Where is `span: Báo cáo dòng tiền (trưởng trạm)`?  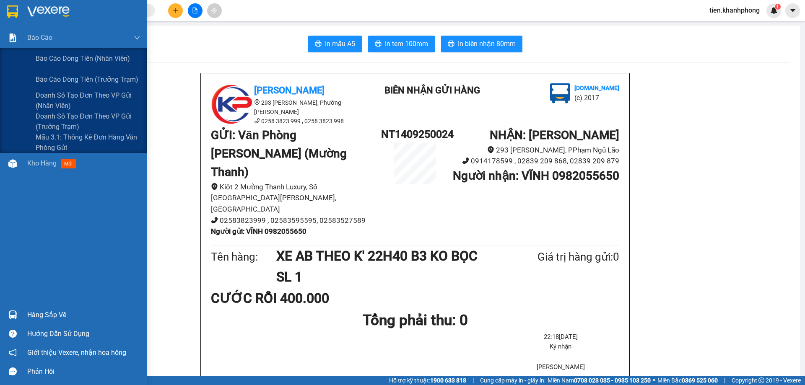 span: Báo cáo dòng tiền (trưởng trạm) is located at coordinates (87, 79).